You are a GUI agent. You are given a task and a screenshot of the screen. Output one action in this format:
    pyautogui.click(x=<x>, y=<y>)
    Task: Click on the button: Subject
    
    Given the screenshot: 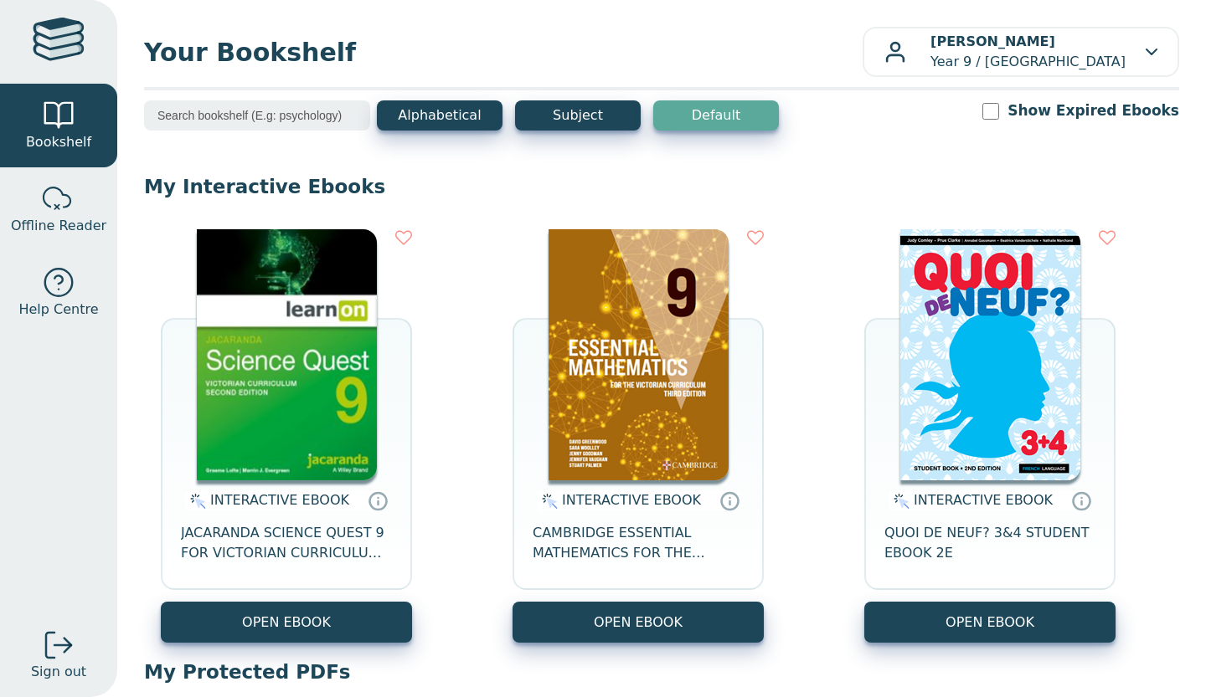 What is the action you would take?
    pyautogui.click(x=578, y=116)
    